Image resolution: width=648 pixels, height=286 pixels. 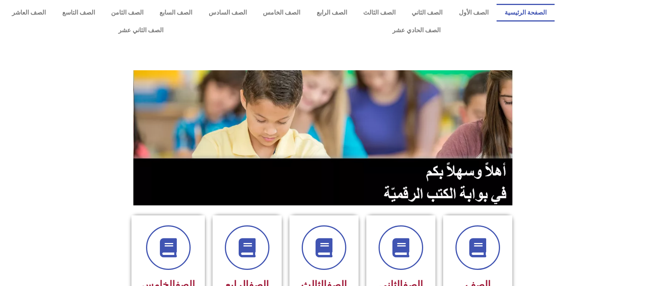 What do you see at coordinates (29, 13) in the screenshot?
I see `a: الصف العاشر` at bounding box center [29, 13].